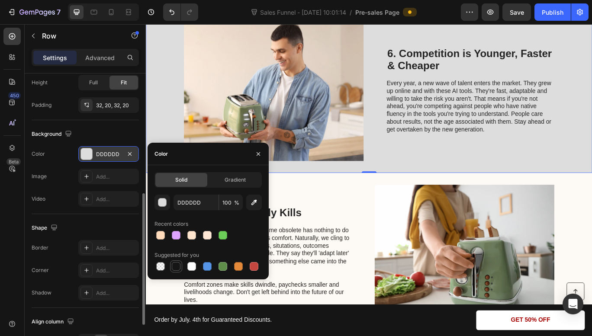  I want to click on span: Full, so click(94, 83).